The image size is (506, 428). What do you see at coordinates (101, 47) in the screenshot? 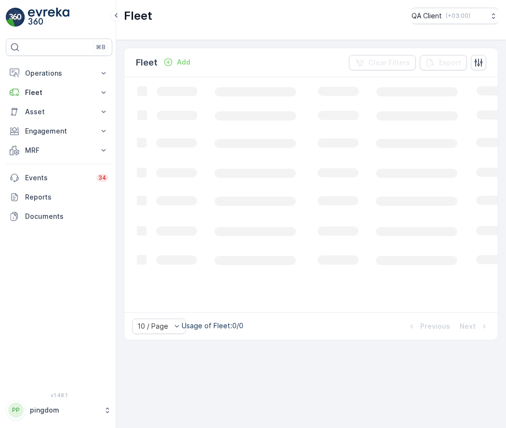
I see `p: ⌘B` at bounding box center [101, 47].